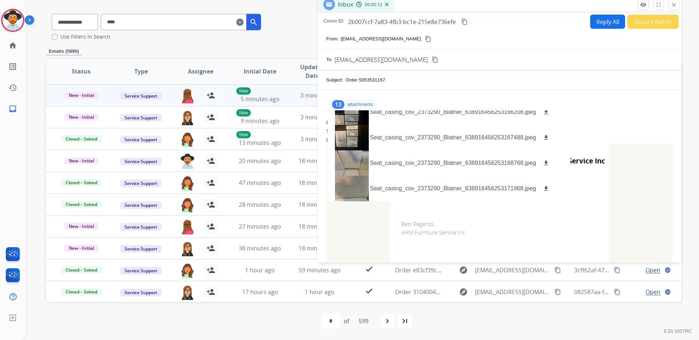  Describe the element at coordinates (260, 292) in the screenshot. I see `span: 17 hours ago` at that location.